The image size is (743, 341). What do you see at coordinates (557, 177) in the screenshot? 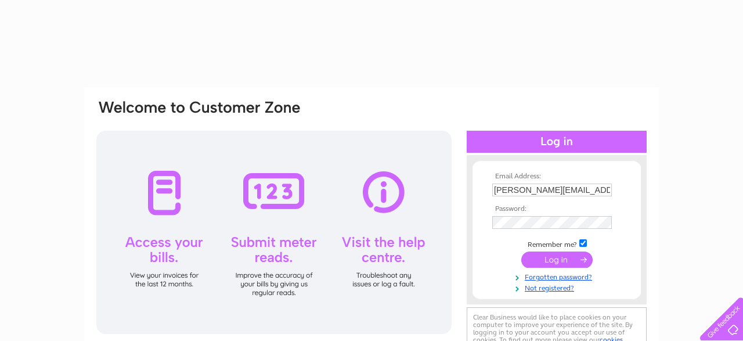
I see `th: Email Address:` at bounding box center [557, 177].